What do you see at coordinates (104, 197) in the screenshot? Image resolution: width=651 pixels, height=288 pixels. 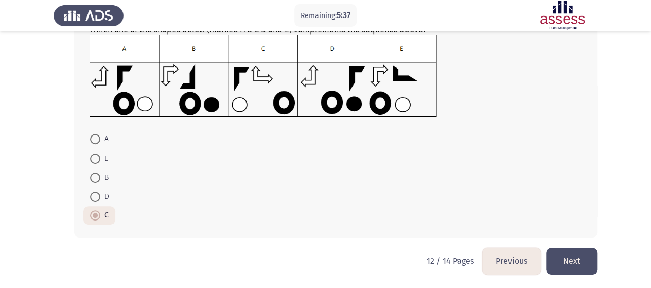 I see `span: D` at bounding box center [104, 197].